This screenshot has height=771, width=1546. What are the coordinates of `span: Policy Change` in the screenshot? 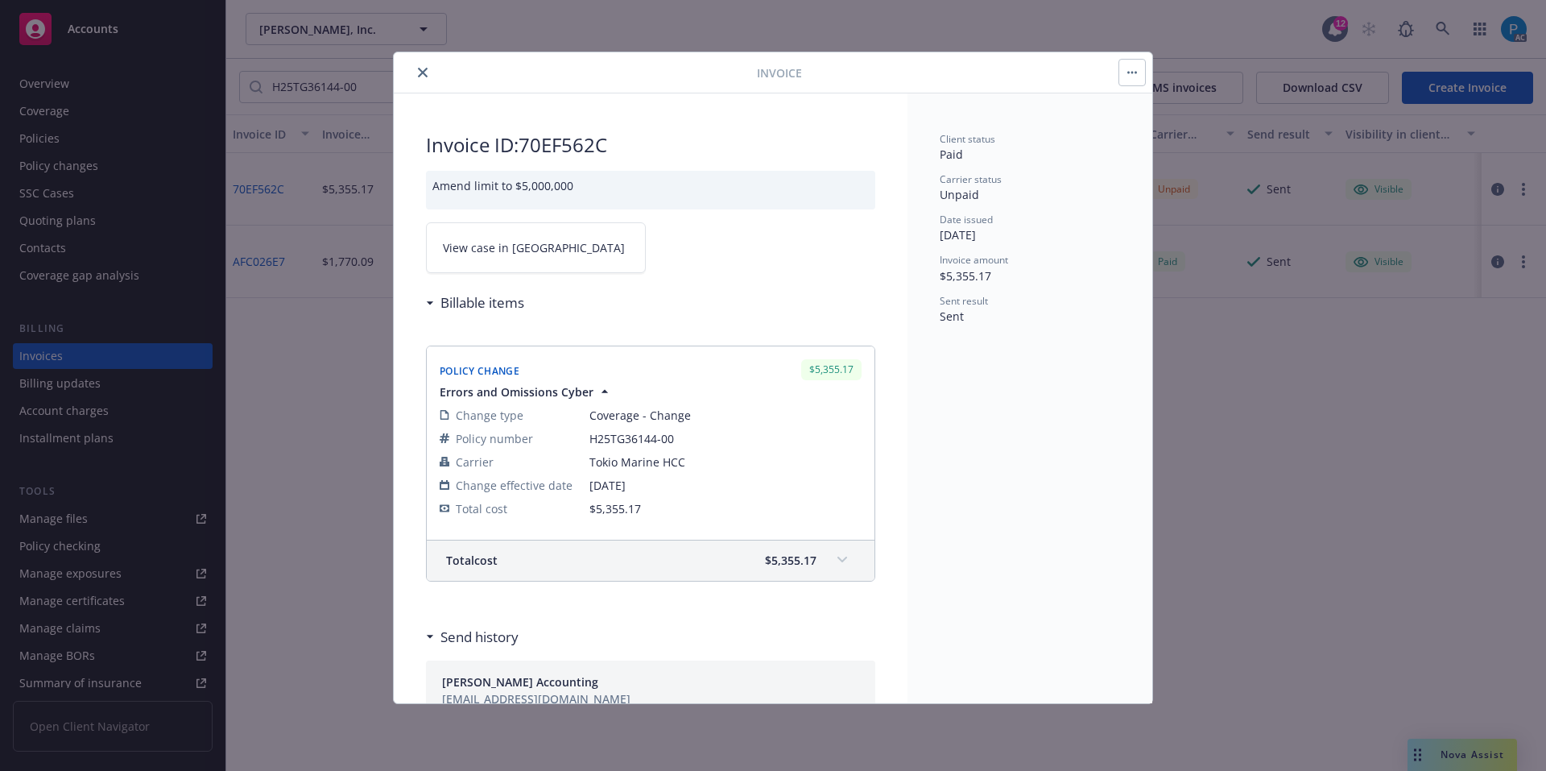 It's located at (479, 370).